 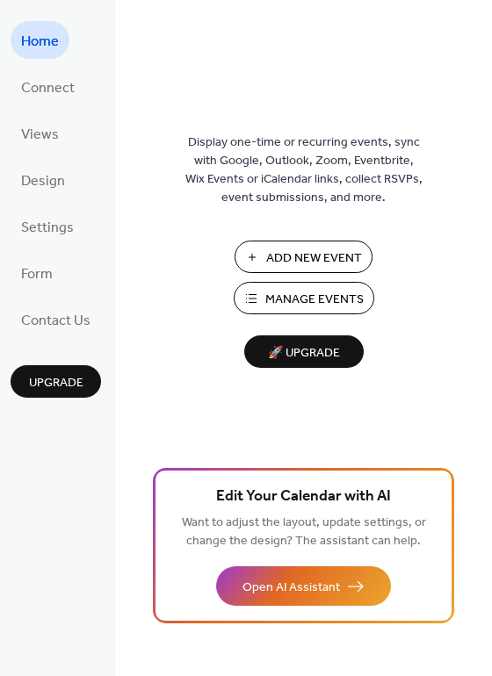 What do you see at coordinates (37, 274) in the screenshot?
I see `span: Form` at bounding box center [37, 274].